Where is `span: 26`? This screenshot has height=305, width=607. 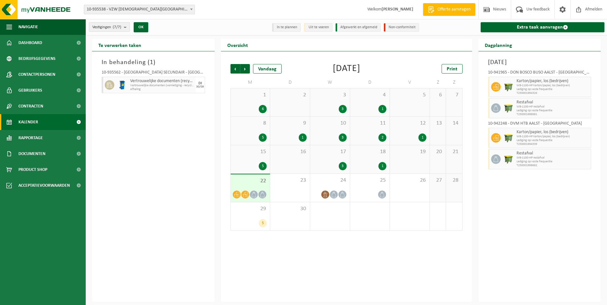 span: 26 is located at coordinates (410, 181).